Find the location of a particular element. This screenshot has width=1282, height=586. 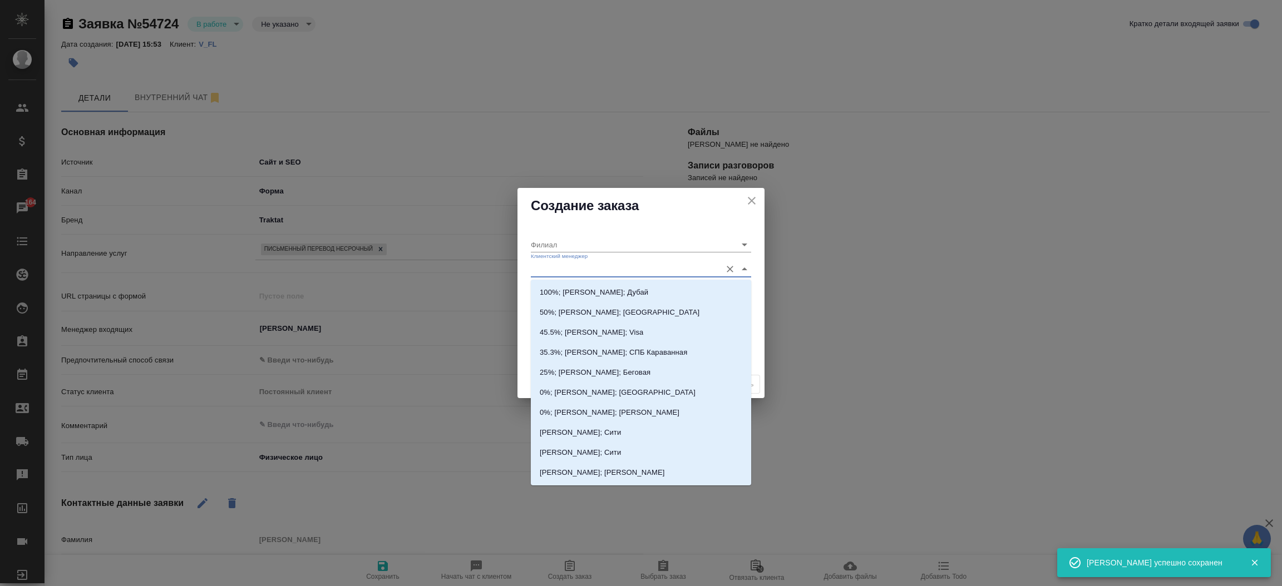

button: Open is located at coordinates (745, 245).